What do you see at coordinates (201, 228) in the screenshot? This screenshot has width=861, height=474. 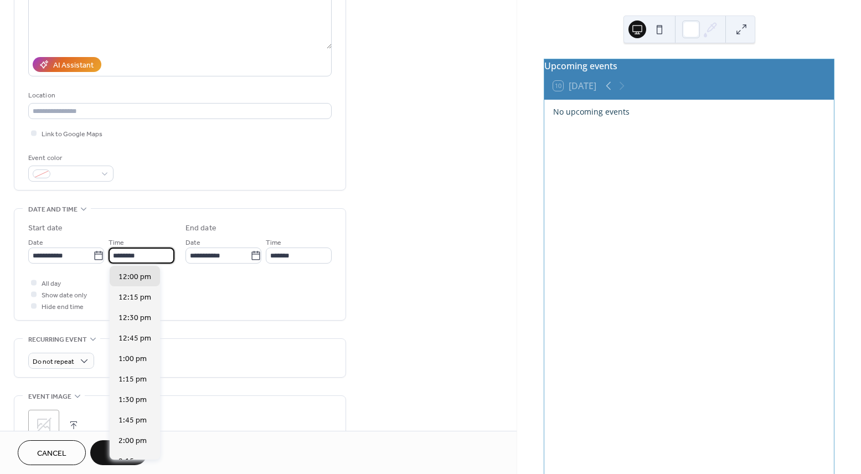 I see `div: End date` at bounding box center [201, 228].